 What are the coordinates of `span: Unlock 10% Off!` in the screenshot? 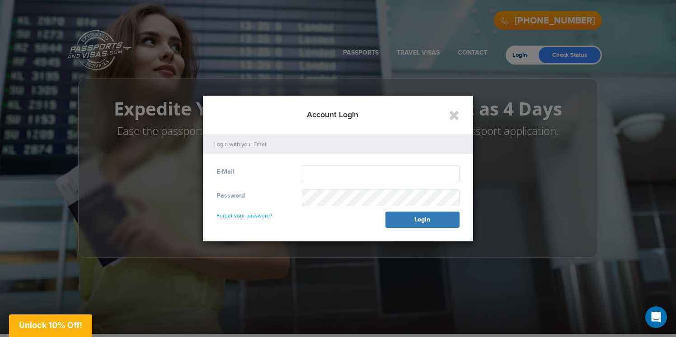 It's located at (51, 325).